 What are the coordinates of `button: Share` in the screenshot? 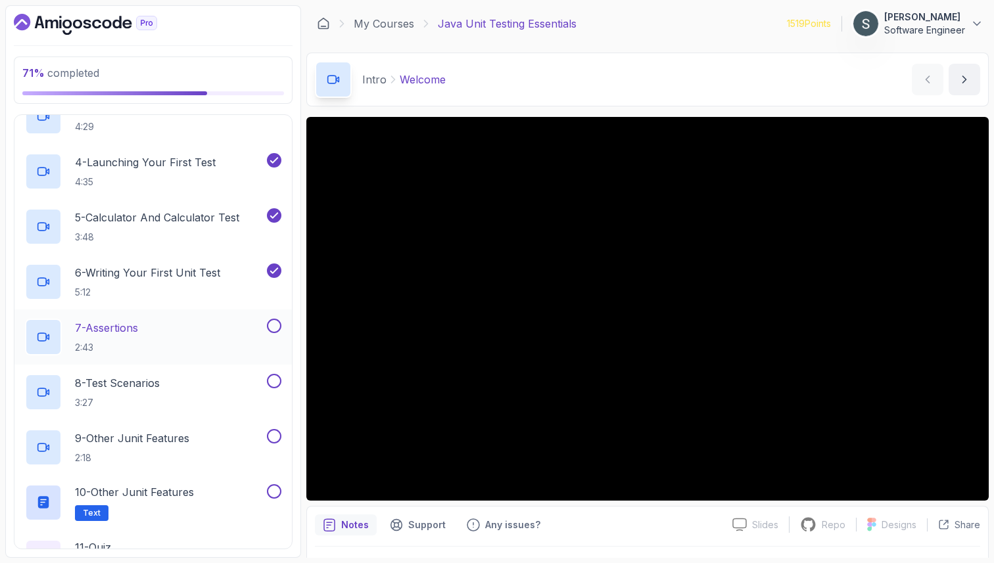 It's located at (953, 525).